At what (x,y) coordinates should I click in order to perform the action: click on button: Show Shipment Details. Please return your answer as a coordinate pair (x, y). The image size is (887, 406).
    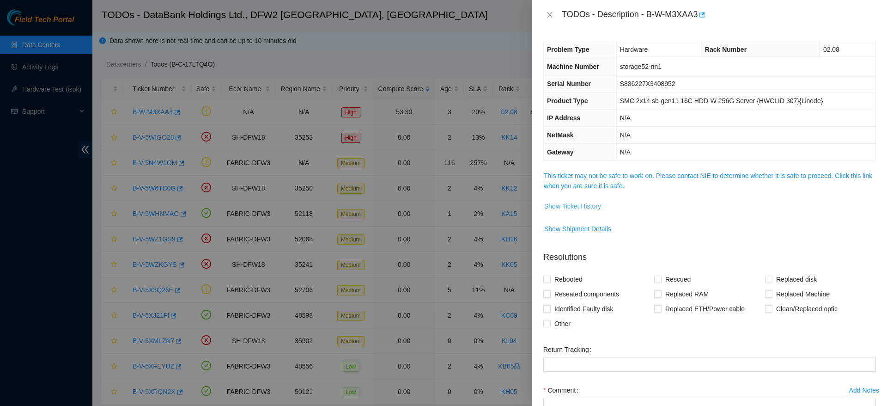
    Looking at the image, I should click on (578, 229).